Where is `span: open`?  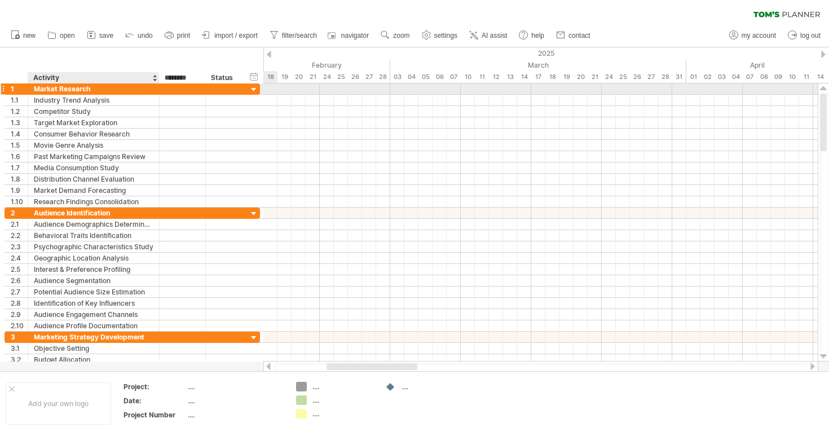
span: open is located at coordinates (67, 36).